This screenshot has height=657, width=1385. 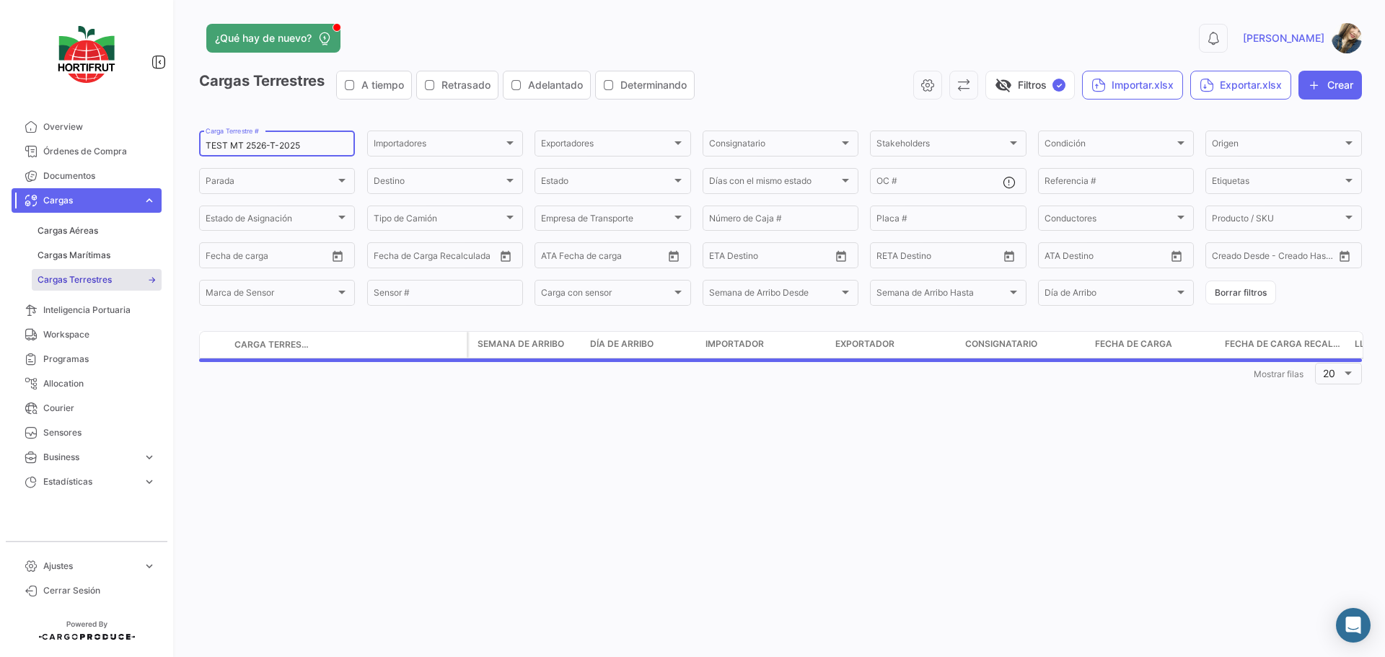 What do you see at coordinates (87, 176) in the screenshot?
I see `a: Documentos` at bounding box center [87, 176].